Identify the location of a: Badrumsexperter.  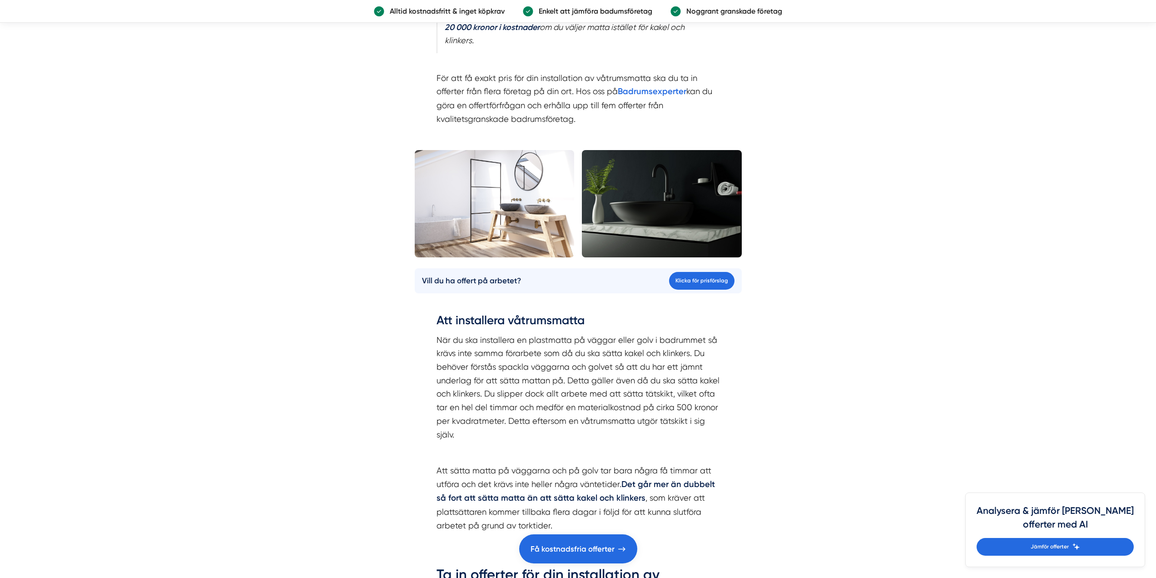
(652, 91).